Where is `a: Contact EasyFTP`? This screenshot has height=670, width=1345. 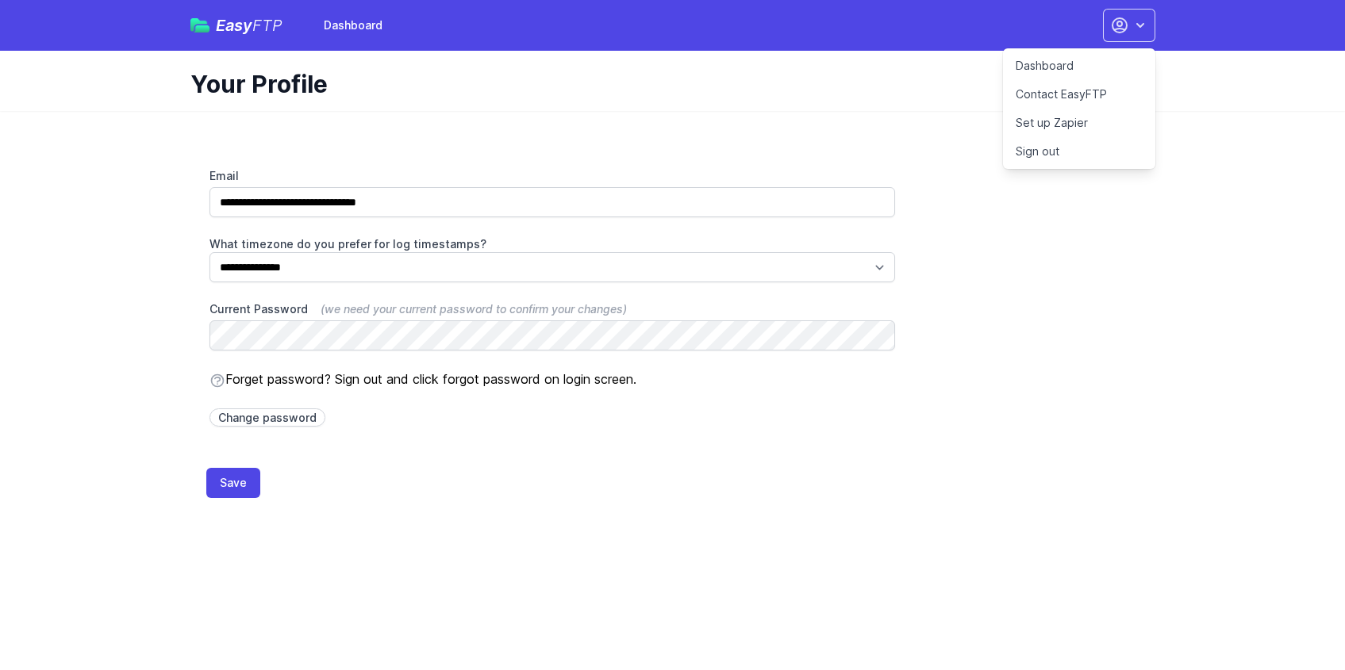 a: Contact EasyFTP is located at coordinates (1079, 94).